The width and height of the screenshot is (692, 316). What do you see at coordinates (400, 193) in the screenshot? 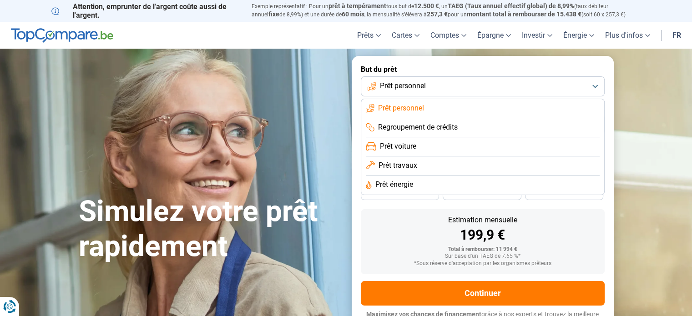
I see `span: 36 mois` at bounding box center [400, 193].